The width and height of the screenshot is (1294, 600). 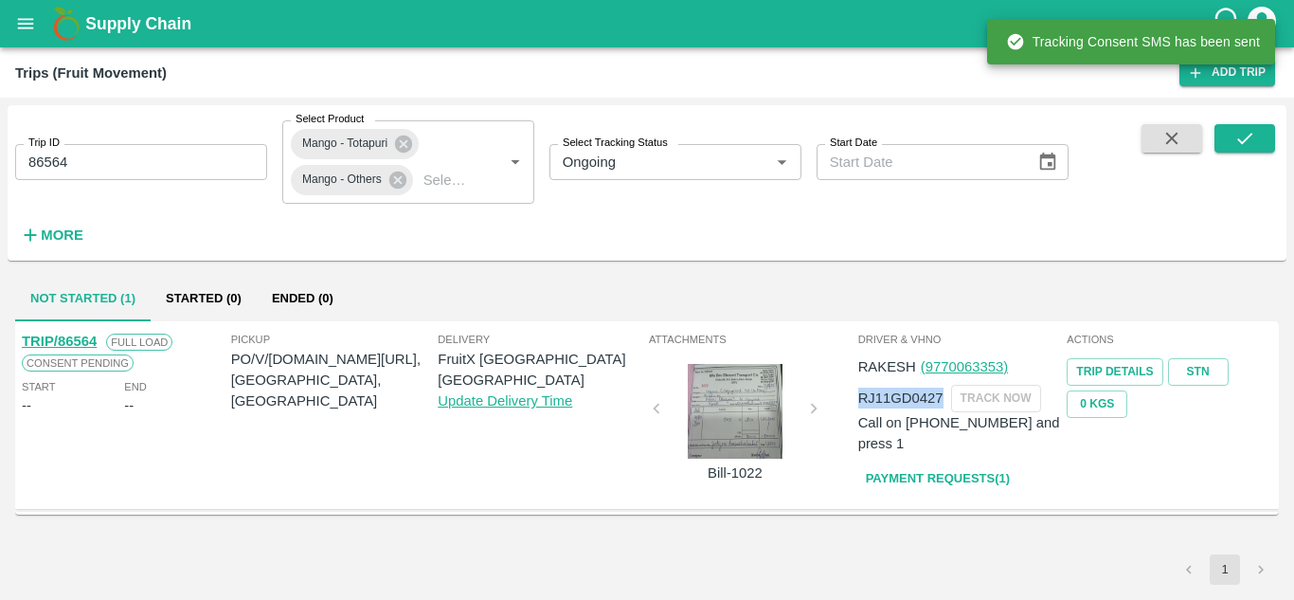 What do you see at coordinates (887, 367) in the screenshot?
I see `span: RAKESH` at bounding box center [887, 367].